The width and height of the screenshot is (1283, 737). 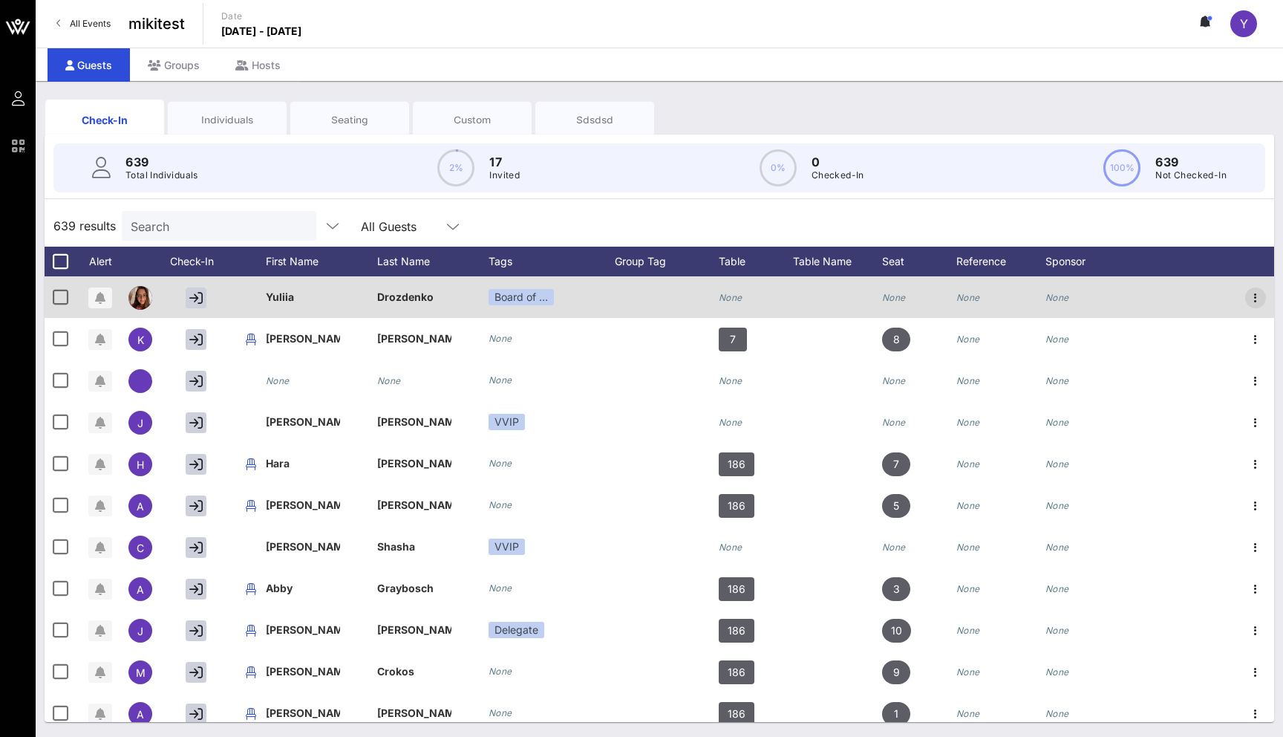 What do you see at coordinates (157, 24) in the screenshot?
I see `span: mikitest` at bounding box center [157, 24].